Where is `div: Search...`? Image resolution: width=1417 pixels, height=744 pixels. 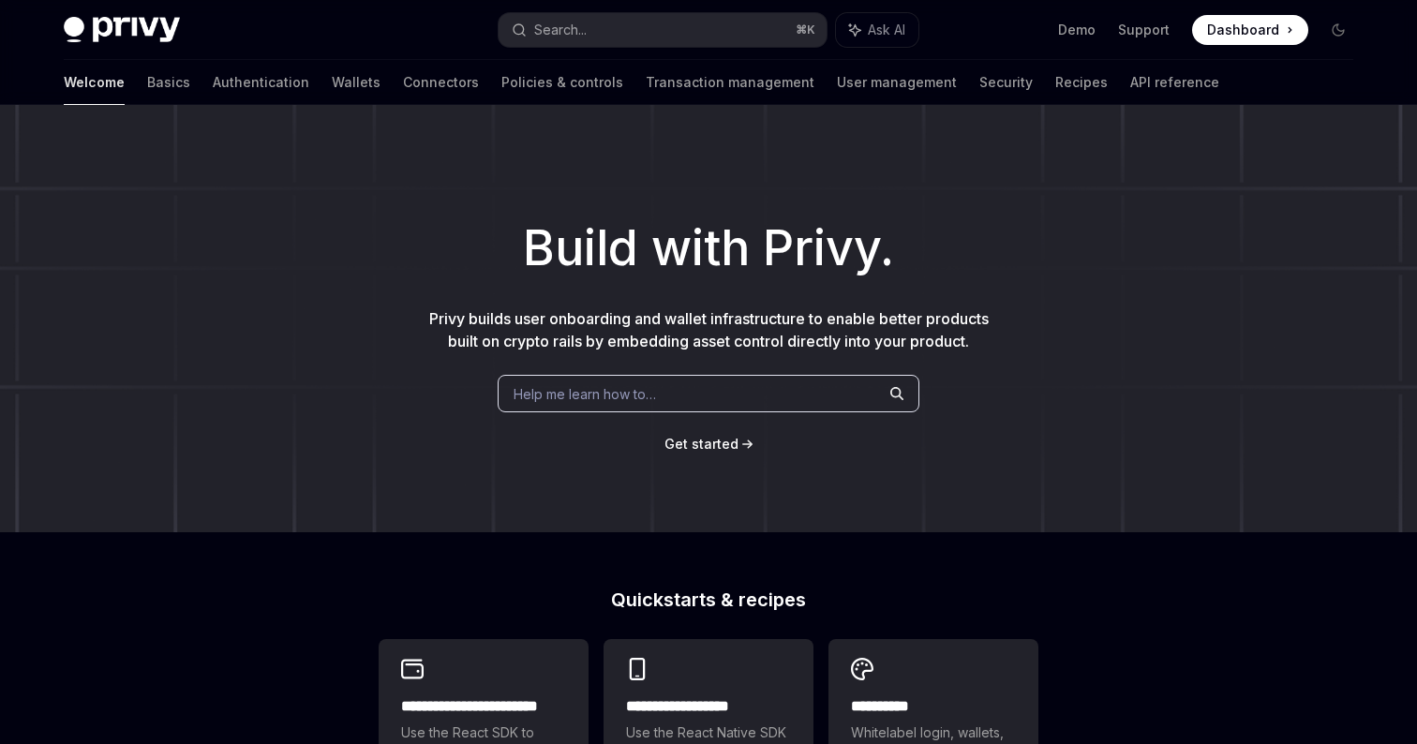
div: Search... is located at coordinates (560, 30).